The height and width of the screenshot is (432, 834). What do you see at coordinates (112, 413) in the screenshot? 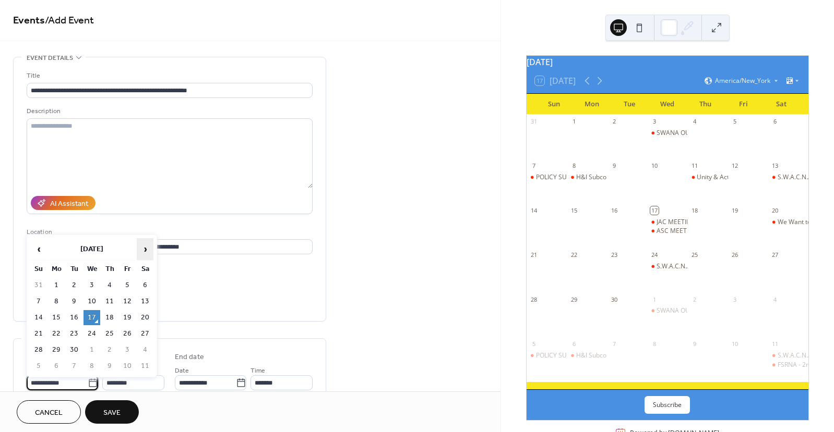
I see `span: Save` at bounding box center [112, 413].